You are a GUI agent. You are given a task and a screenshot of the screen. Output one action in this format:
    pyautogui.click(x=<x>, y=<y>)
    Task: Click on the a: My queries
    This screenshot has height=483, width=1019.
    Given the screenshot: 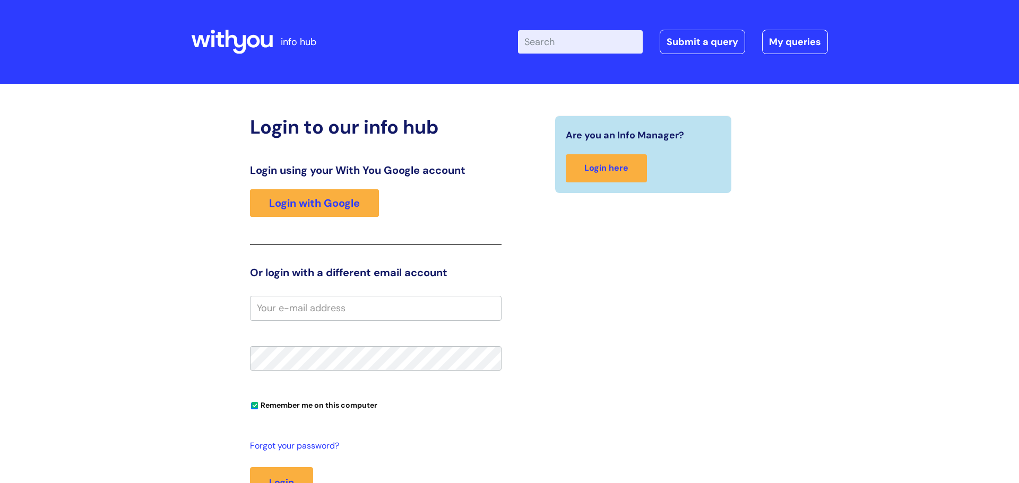 What is the action you would take?
    pyautogui.click(x=795, y=42)
    